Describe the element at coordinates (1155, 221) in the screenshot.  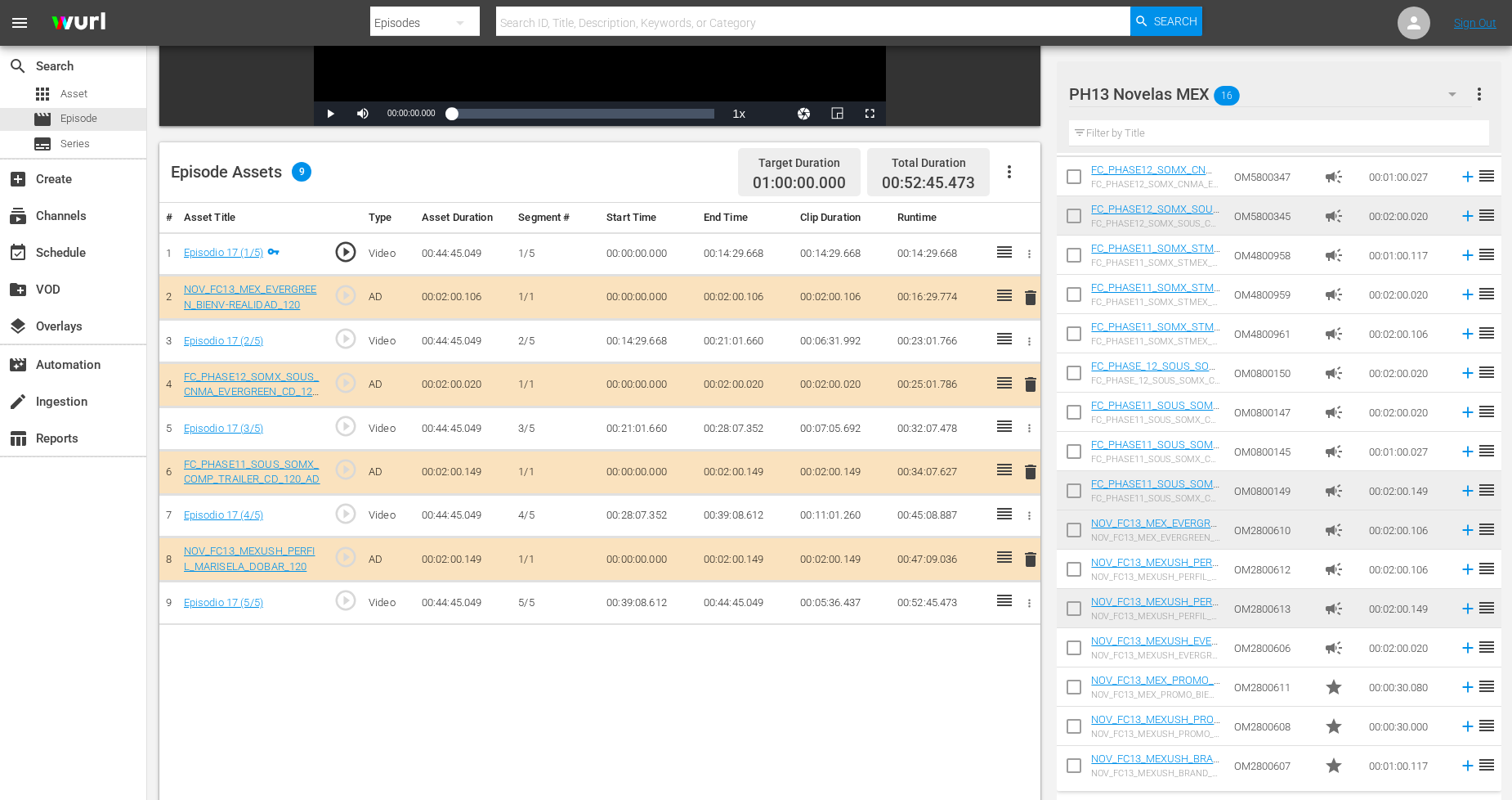
I see `a: FC_PHASE12_SOMX_SOUS_CNMA_EVERGREEN_CD_120_ORIGINAL` at that location.